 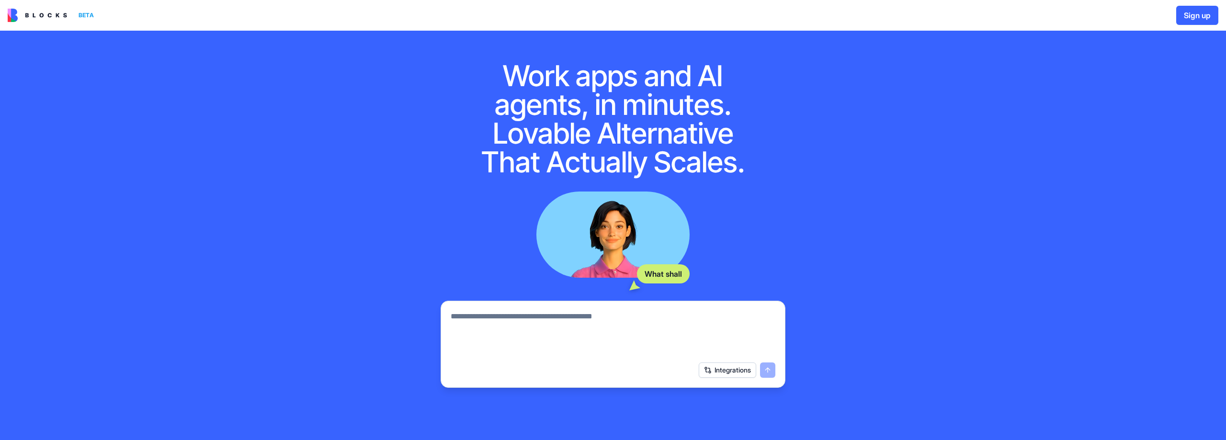 I want to click on div: BETA, so click(x=86, y=15).